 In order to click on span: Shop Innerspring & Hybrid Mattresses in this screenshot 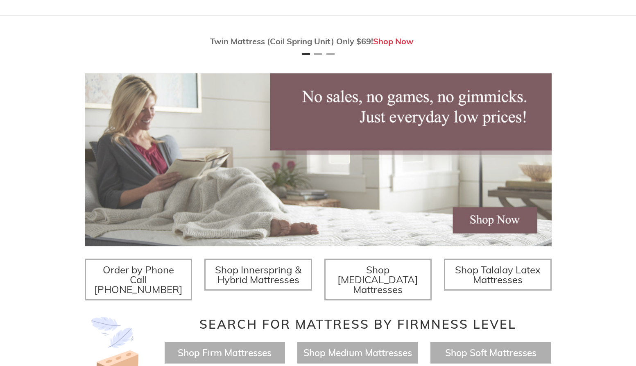, I will do `click(258, 274)`.